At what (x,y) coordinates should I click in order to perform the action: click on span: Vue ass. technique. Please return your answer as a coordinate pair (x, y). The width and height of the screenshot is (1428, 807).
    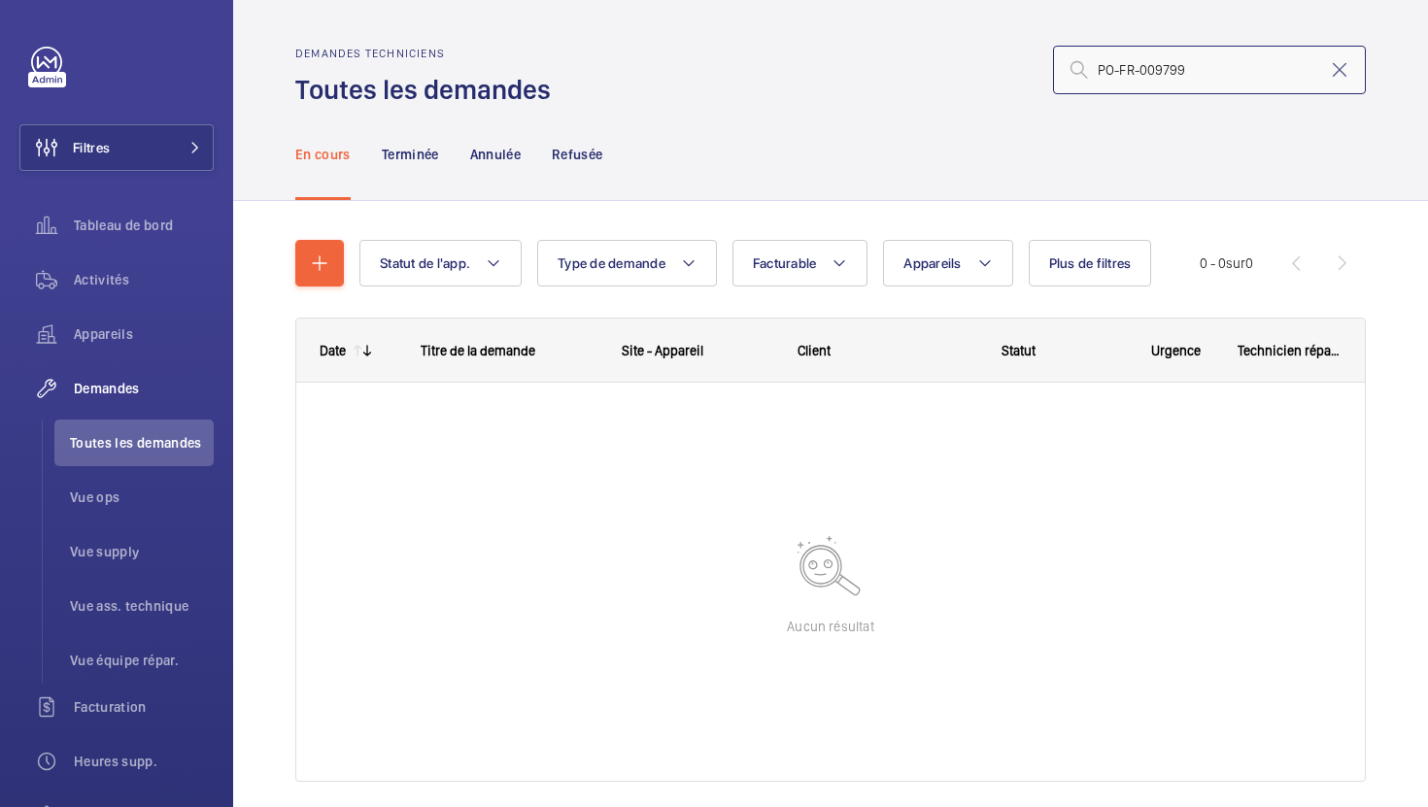
    Looking at the image, I should click on (142, 606).